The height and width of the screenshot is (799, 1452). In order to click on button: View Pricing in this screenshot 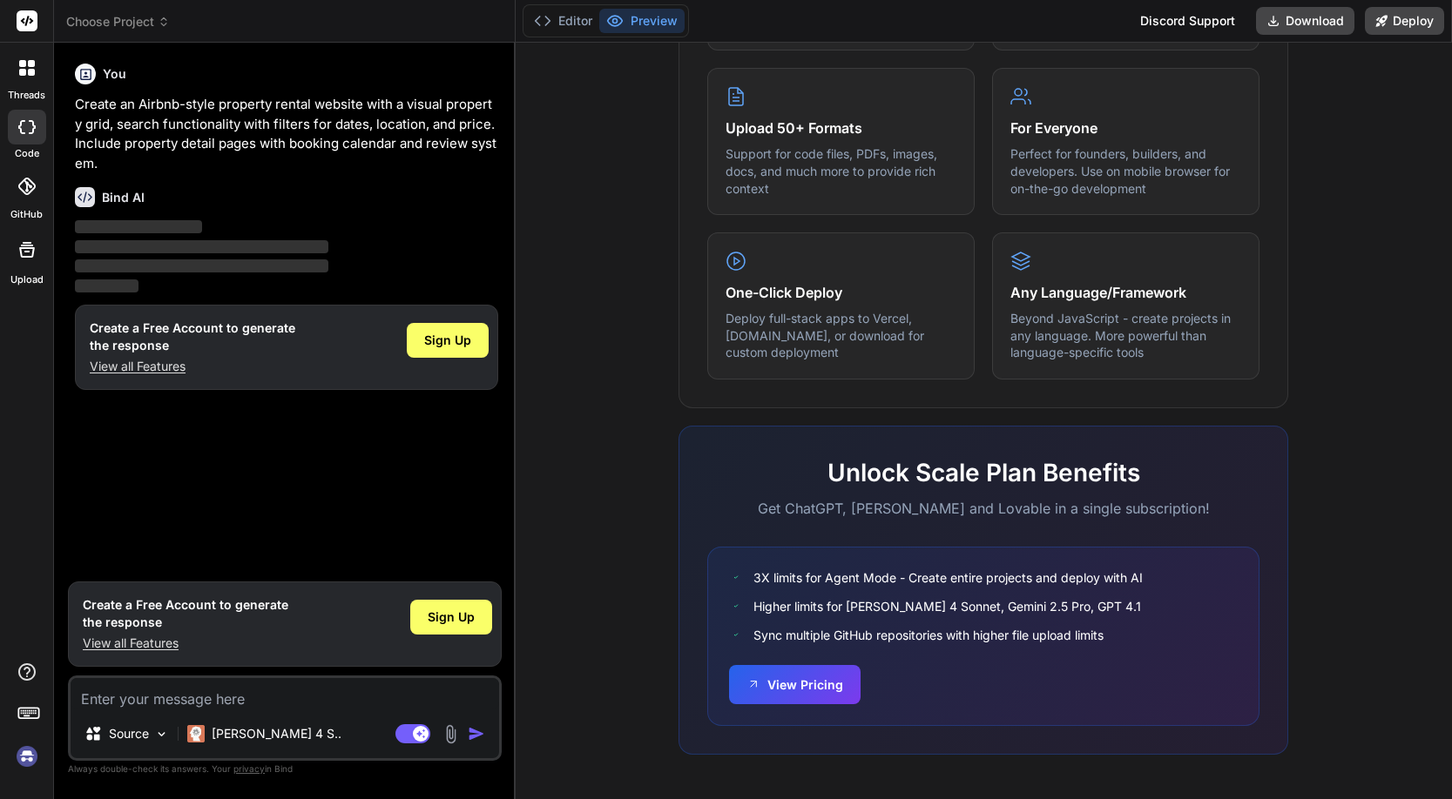, I will do `click(794, 685)`.